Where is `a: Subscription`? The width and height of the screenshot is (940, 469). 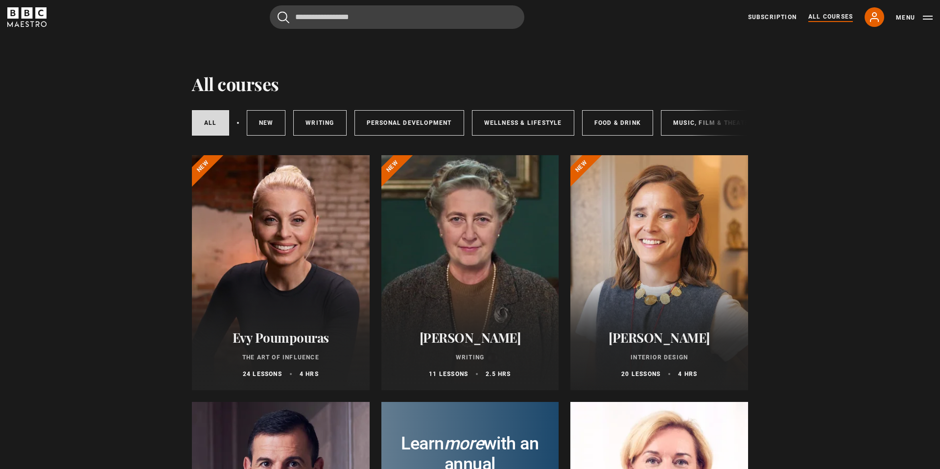 a: Subscription is located at coordinates (772, 17).